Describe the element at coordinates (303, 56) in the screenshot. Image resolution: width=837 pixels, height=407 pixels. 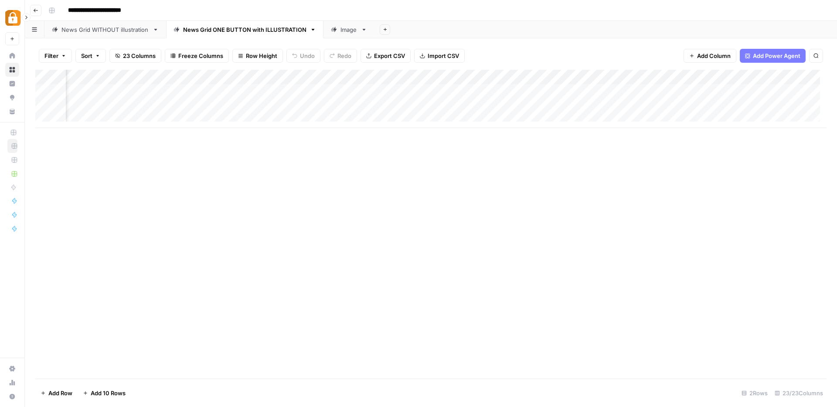
I see `button: Undo` at that location.